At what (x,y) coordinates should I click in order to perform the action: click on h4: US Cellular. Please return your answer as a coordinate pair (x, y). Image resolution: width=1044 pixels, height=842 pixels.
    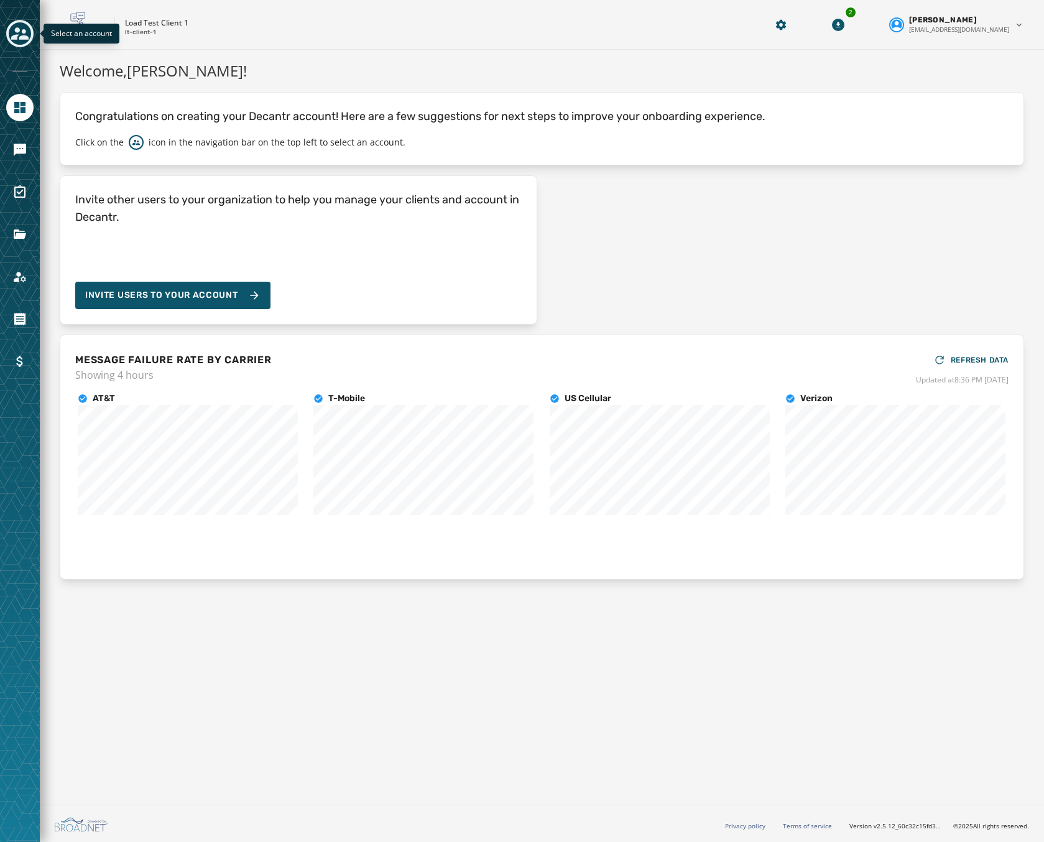
    Looking at the image, I should click on (588, 399).